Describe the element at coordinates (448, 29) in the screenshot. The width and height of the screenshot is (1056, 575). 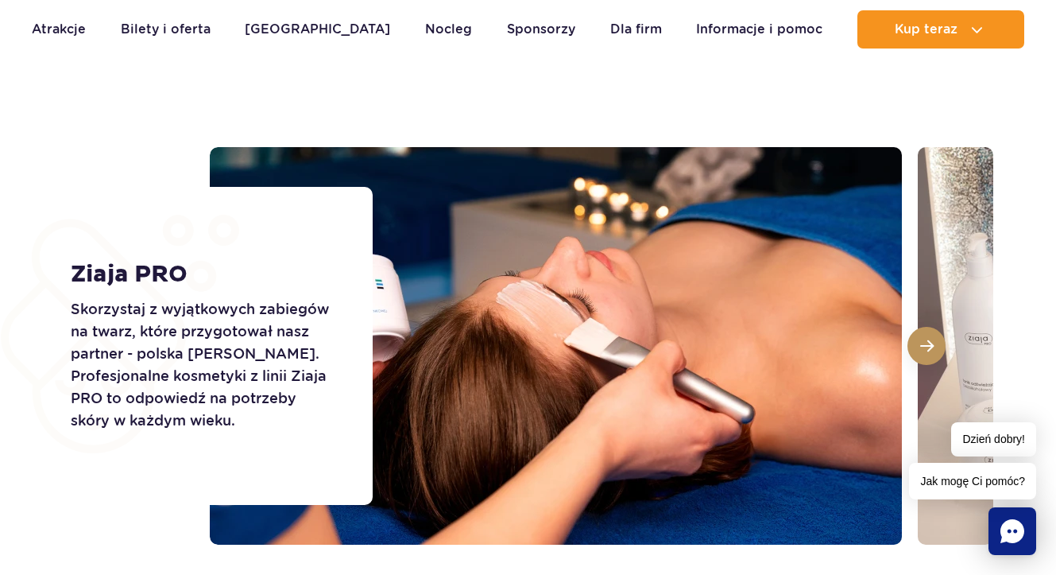
I see `a: Nocleg` at that location.